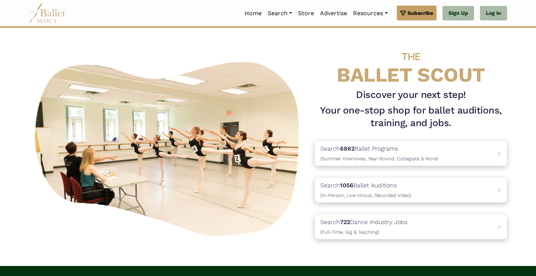 This screenshot has height=276, width=536. Describe the element at coordinates (417, 13) in the screenshot. I see `a: Subscribe` at that location.